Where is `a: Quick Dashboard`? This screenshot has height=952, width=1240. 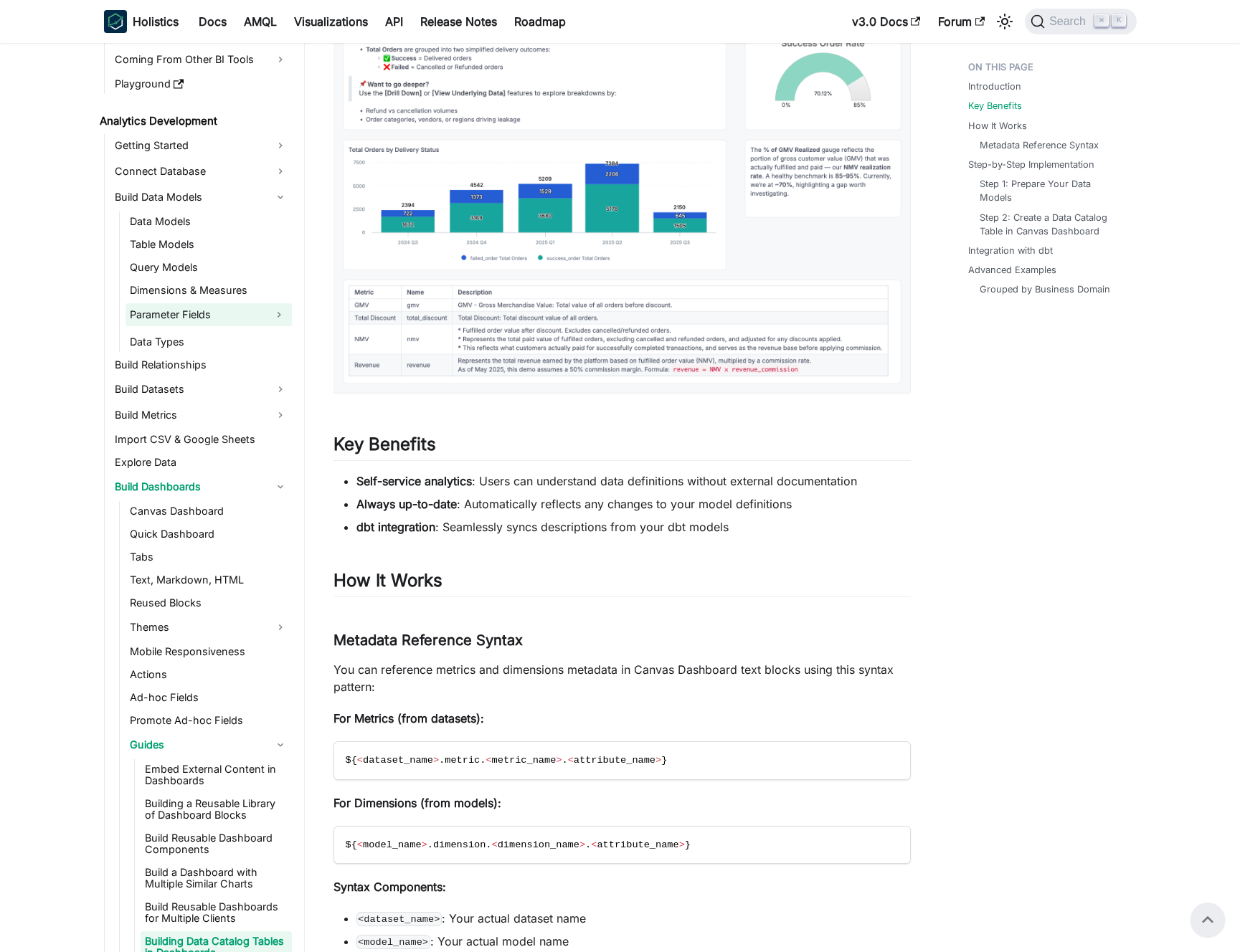 a: Quick Dashboard is located at coordinates (209, 534).